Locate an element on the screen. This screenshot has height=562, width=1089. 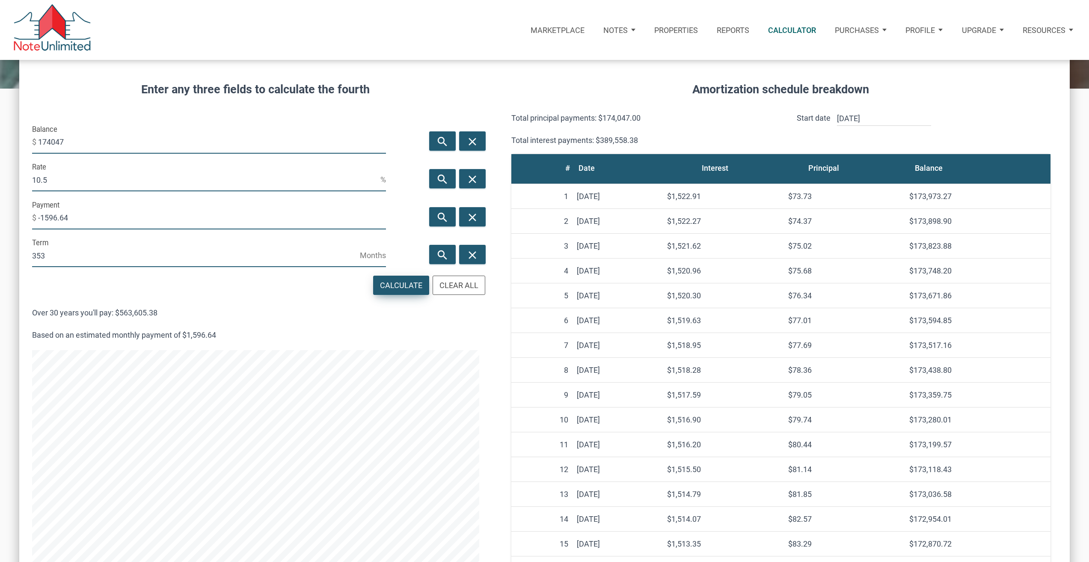
p: Purchases is located at coordinates (857, 30).